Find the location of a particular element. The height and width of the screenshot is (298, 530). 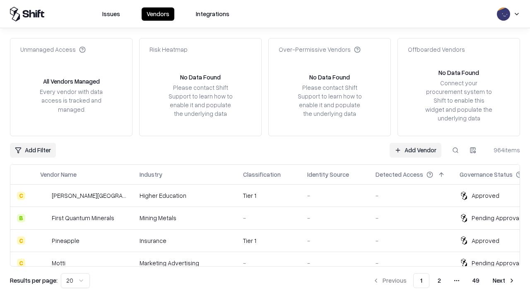

div: Mining Metals is located at coordinates (185, 218).